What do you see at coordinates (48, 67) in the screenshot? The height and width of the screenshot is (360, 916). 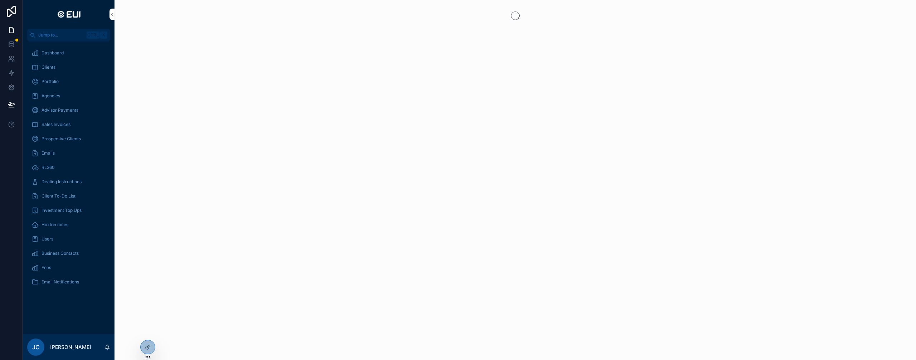 I see `span: Clients` at bounding box center [48, 67].